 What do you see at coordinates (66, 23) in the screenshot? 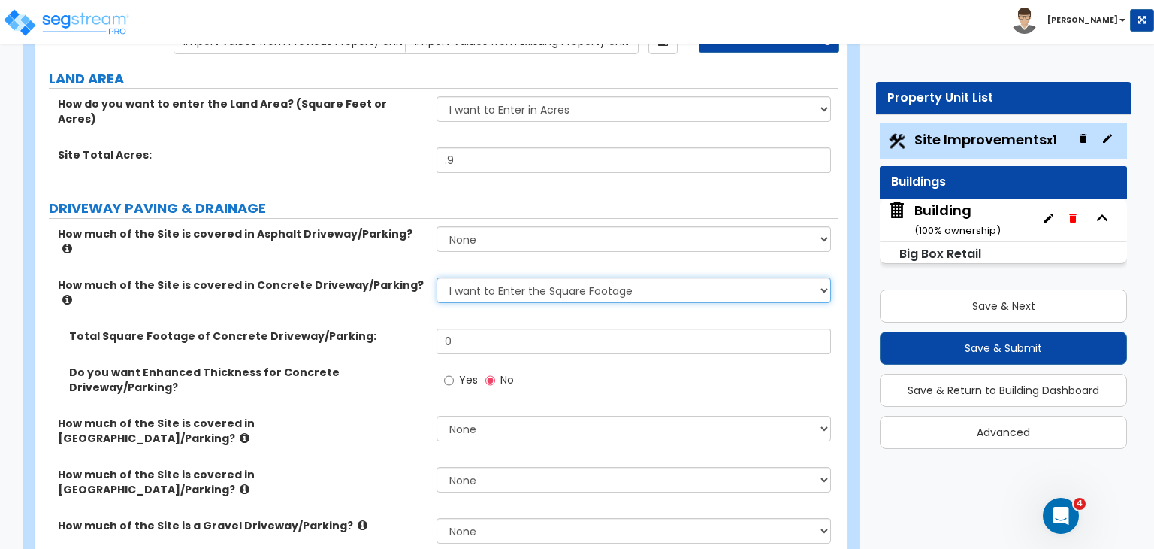
I see `img: logo_pro_r.png` at bounding box center [66, 23].